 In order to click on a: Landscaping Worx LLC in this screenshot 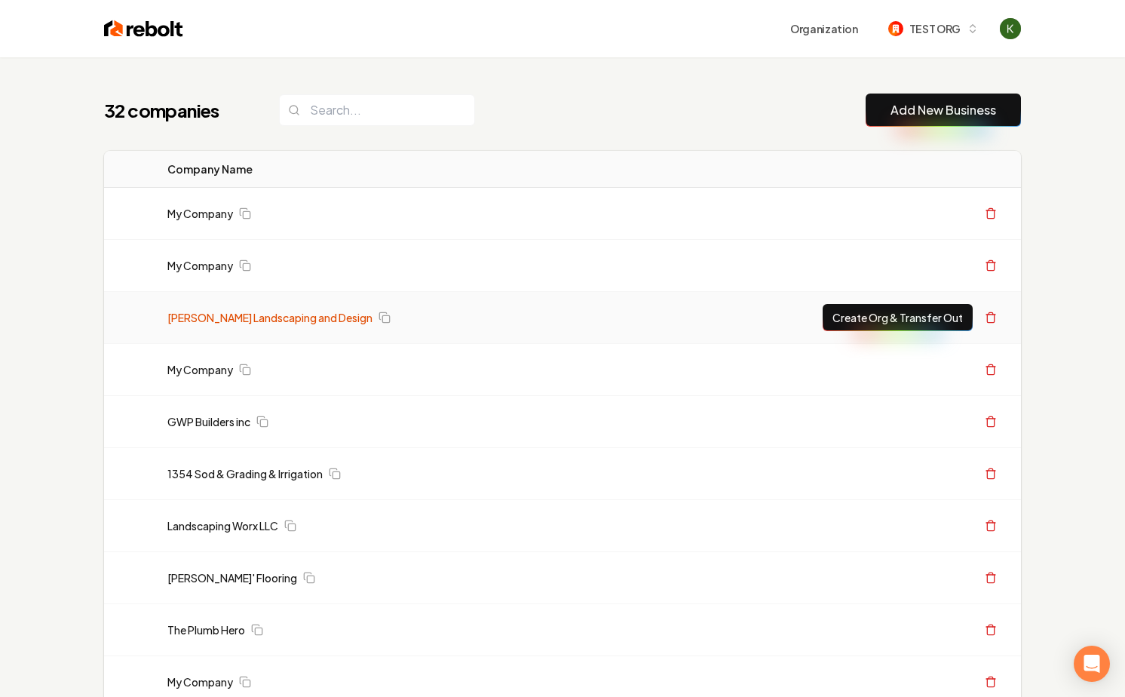, I will do `click(222, 526)`.